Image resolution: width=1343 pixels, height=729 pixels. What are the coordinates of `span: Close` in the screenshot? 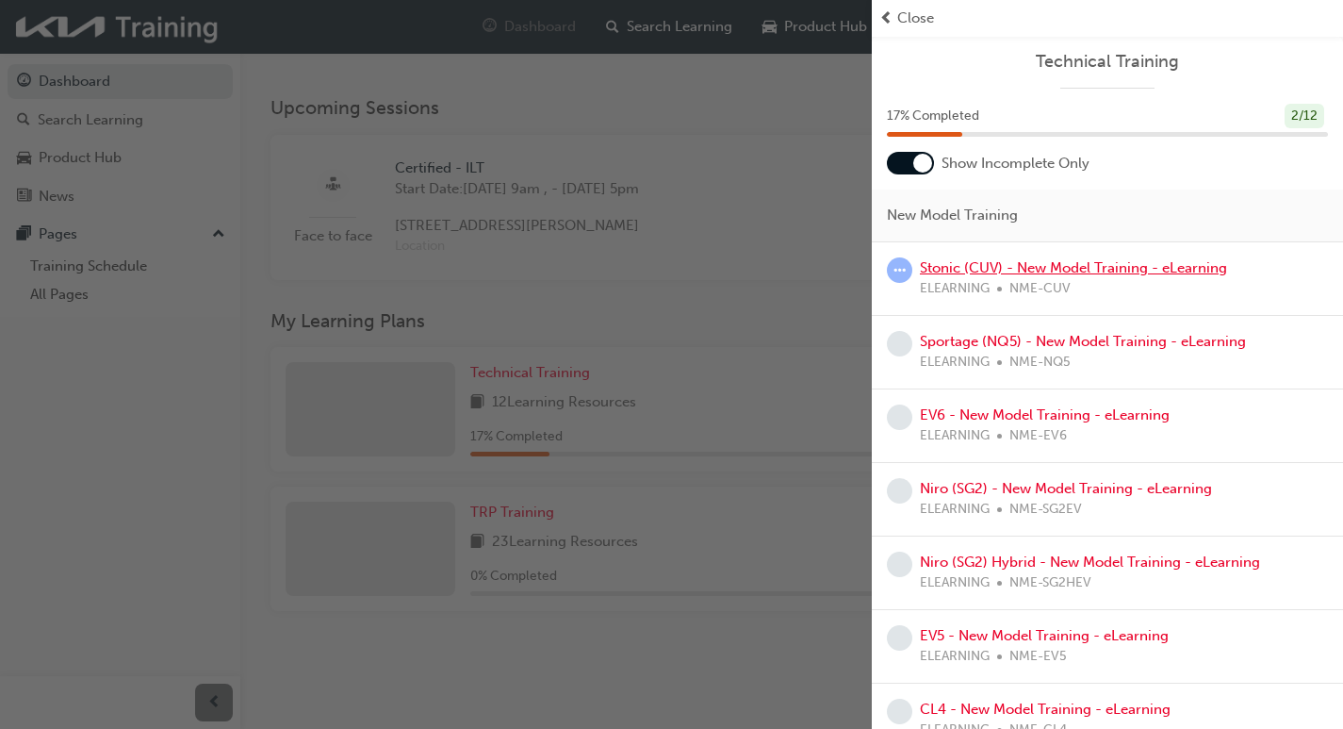 It's located at (915, 18).